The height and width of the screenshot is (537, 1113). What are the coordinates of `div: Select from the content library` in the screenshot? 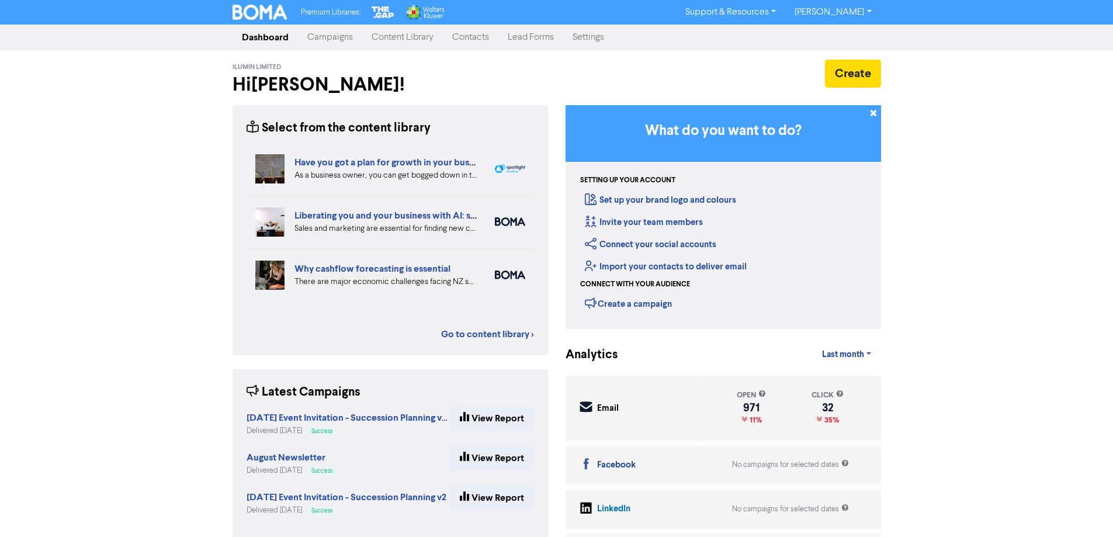 It's located at (338, 128).